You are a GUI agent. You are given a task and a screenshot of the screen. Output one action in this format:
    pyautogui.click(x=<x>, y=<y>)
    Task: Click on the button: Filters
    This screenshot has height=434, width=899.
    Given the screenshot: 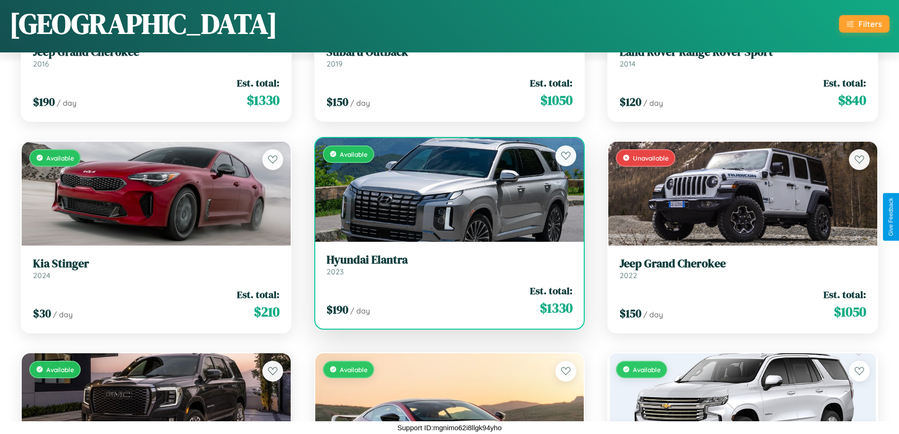 What is the action you would take?
    pyautogui.click(x=864, y=24)
    